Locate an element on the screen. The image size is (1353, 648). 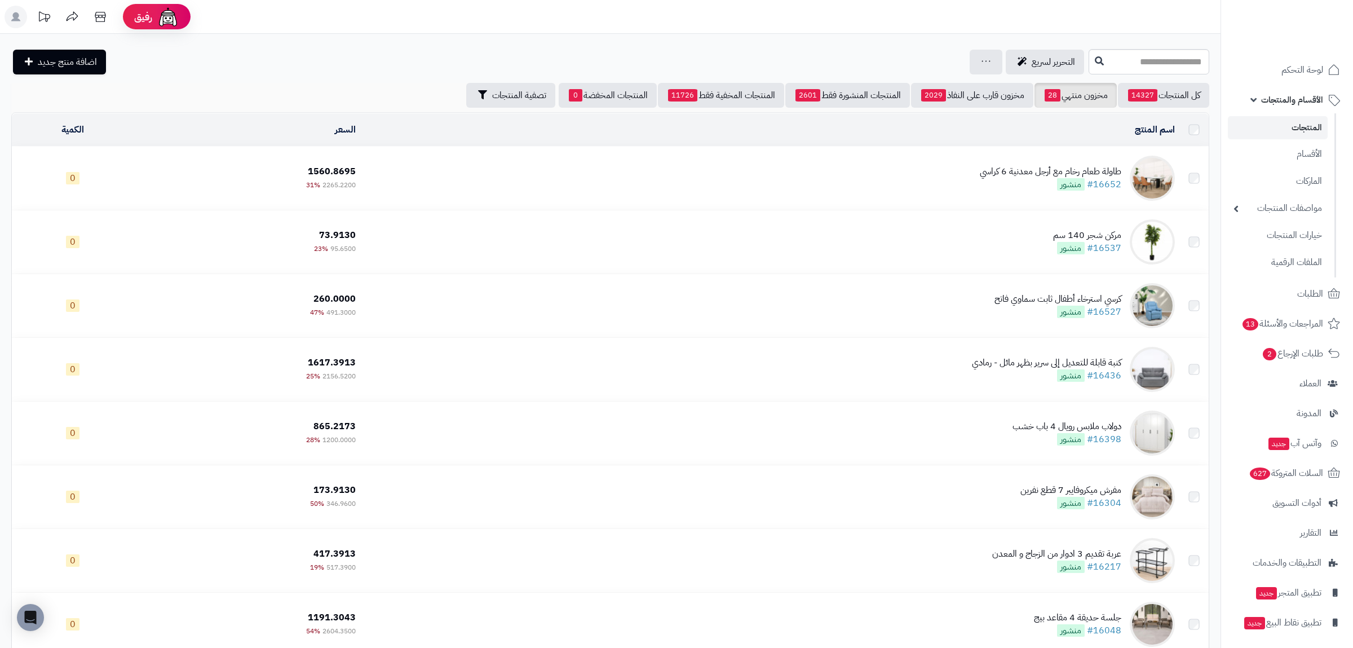
span: 23% is located at coordinates (321, 249).